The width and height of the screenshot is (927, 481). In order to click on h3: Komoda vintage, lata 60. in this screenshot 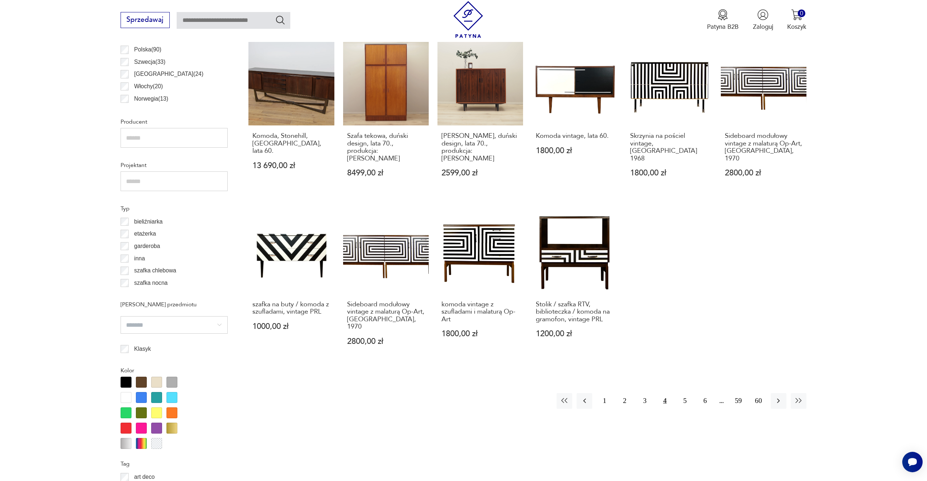, I will do `click(575, 136)`.